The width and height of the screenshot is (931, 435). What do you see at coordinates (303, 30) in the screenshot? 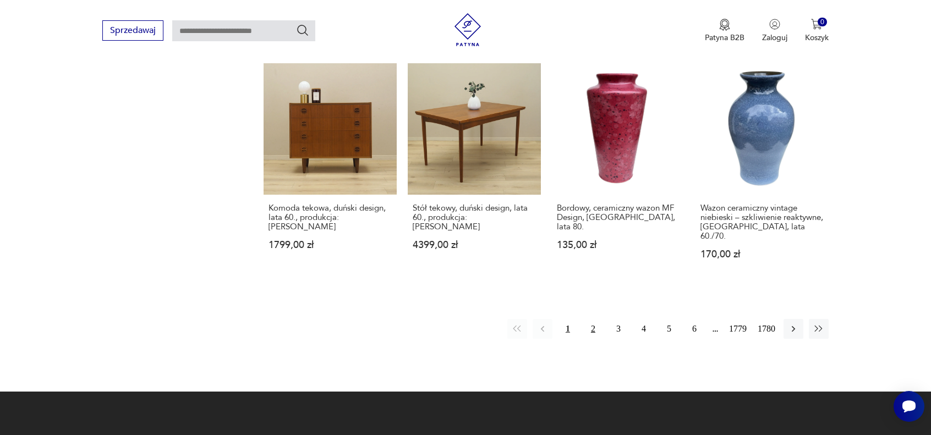
I see `button: Szukaj` at bounding box center [303, 30].